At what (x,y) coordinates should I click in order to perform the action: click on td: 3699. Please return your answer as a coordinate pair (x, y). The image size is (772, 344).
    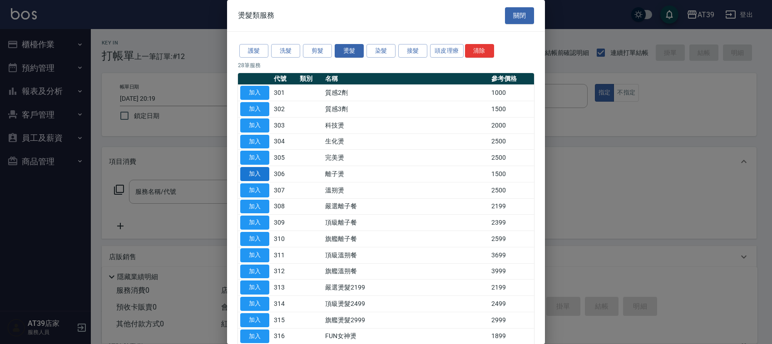
    Looking at the image, I should click on (511, 255).